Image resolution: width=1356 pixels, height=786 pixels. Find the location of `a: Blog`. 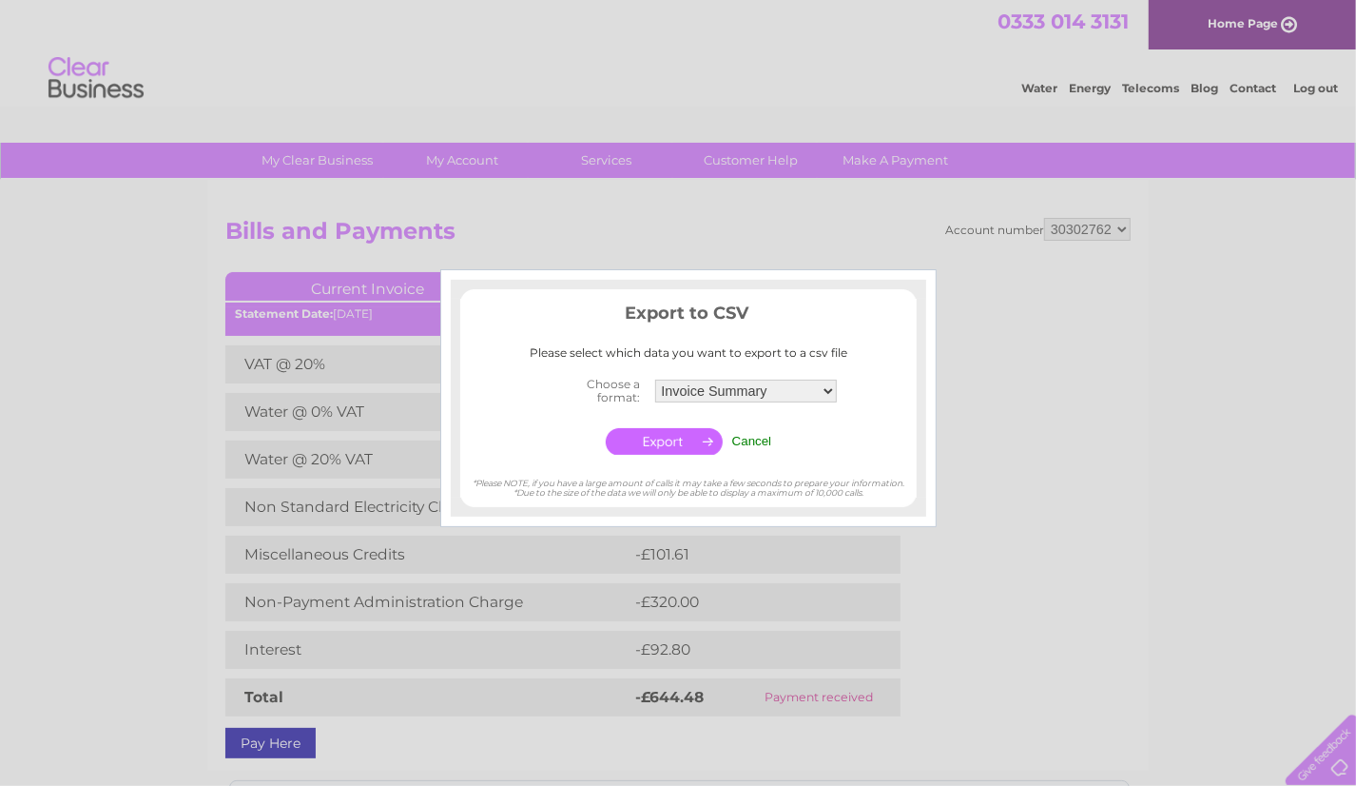

a: Blog is located at coordinates (1204, 88).